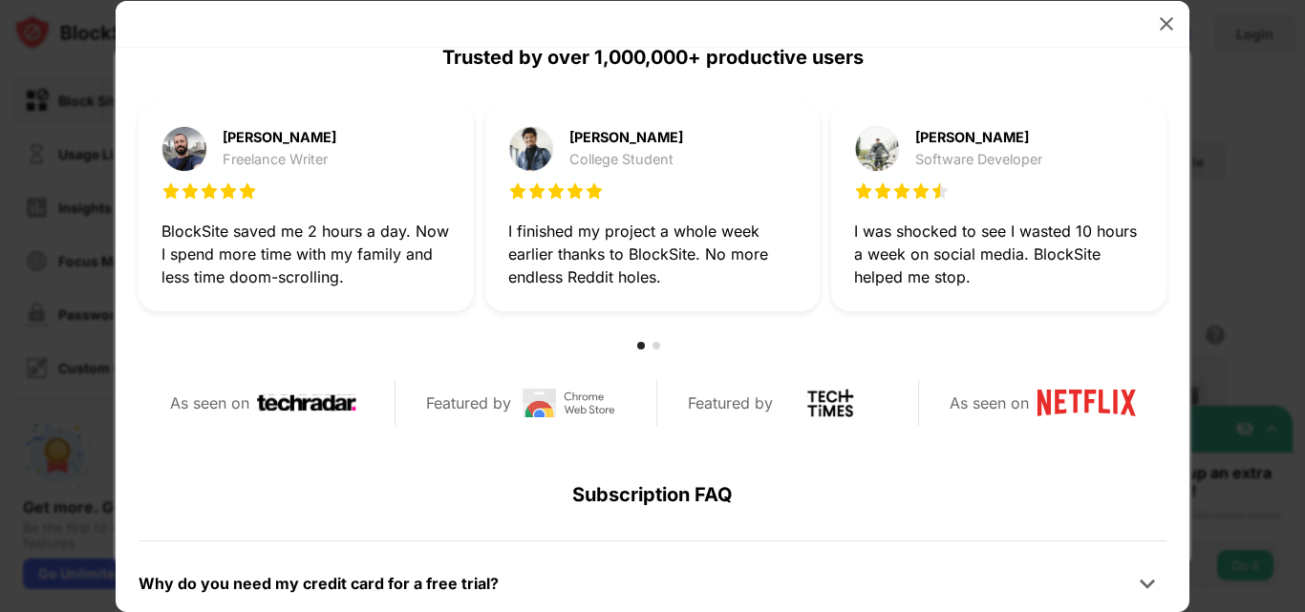 Image resolution: width=1305 pixels, height=612 pixels. What do you see at coordinates (998, 254) in the screenshot?
I see `div: I was shocked to see I wasted 10 hours a week on social media. BlockSite helped me stop.` at bounding box center [998, 254].